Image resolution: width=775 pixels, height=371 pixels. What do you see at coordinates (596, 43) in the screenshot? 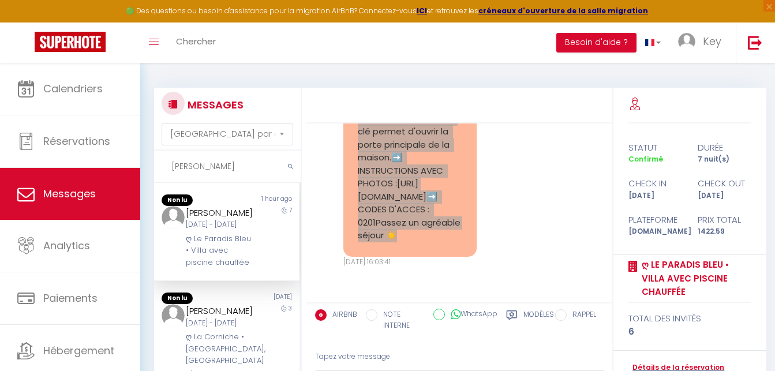
I see `button: Besoin d'aide ?` at bounding box center [596, 43].